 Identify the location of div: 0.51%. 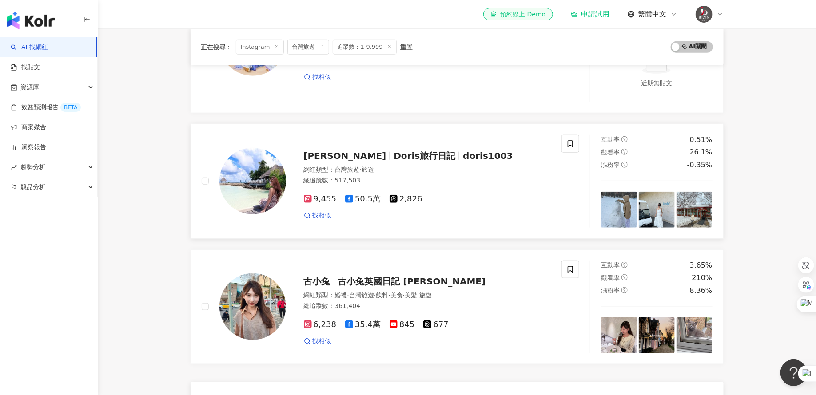
(701, 140).